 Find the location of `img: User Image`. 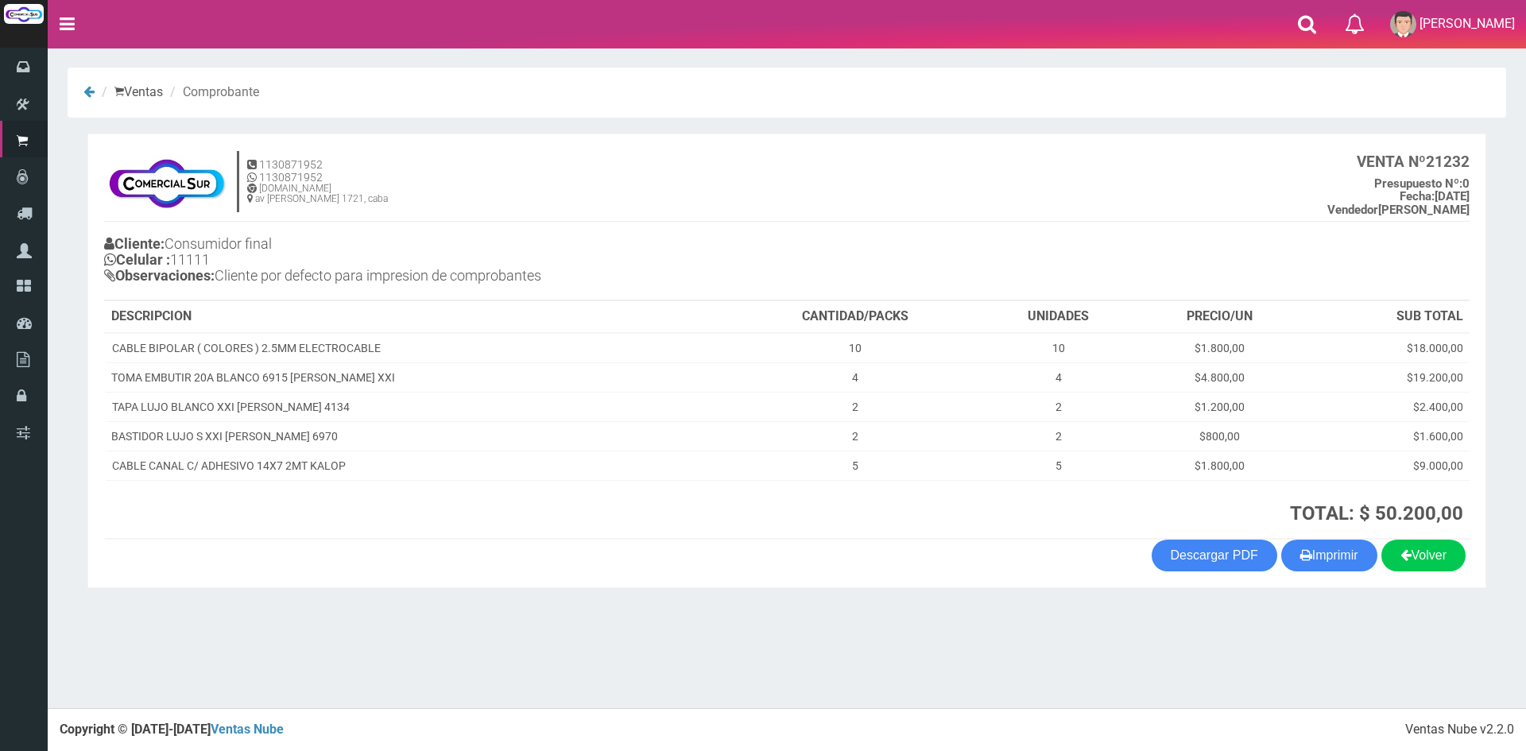

img: User Image is located at coordinates (1403, 24).